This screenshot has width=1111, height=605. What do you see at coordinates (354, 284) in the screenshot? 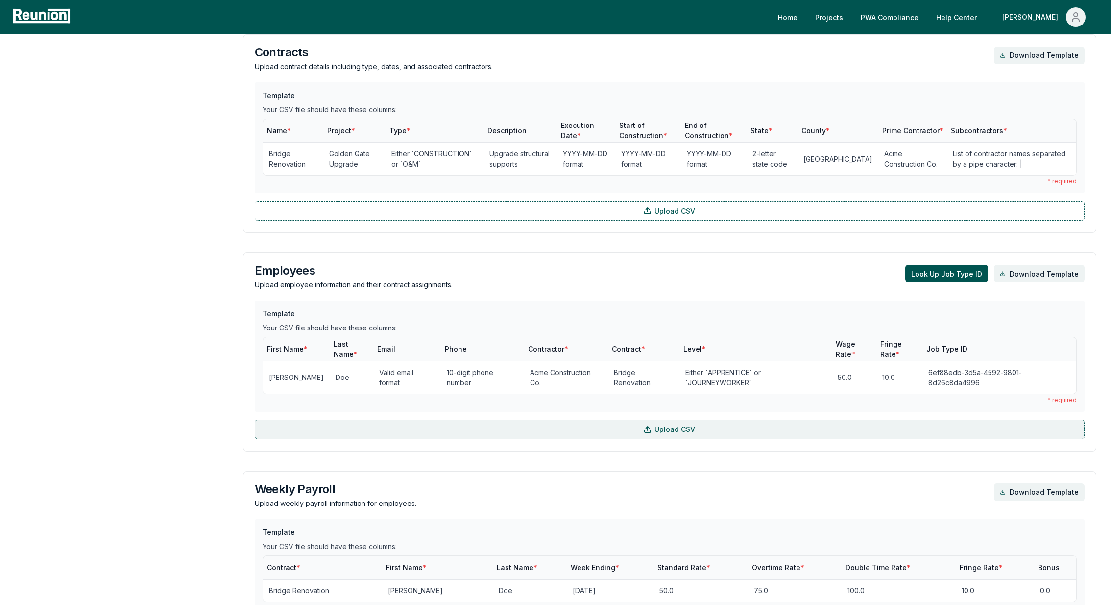
I see `p: Upload employee information and their contract assignments.` at bounding box center [354, 284].